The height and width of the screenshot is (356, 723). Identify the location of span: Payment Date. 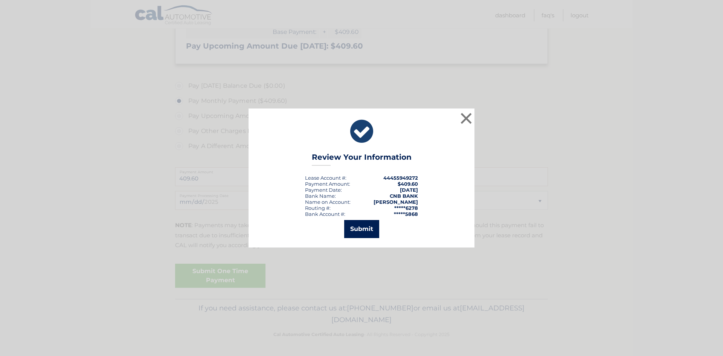
(323, 190).